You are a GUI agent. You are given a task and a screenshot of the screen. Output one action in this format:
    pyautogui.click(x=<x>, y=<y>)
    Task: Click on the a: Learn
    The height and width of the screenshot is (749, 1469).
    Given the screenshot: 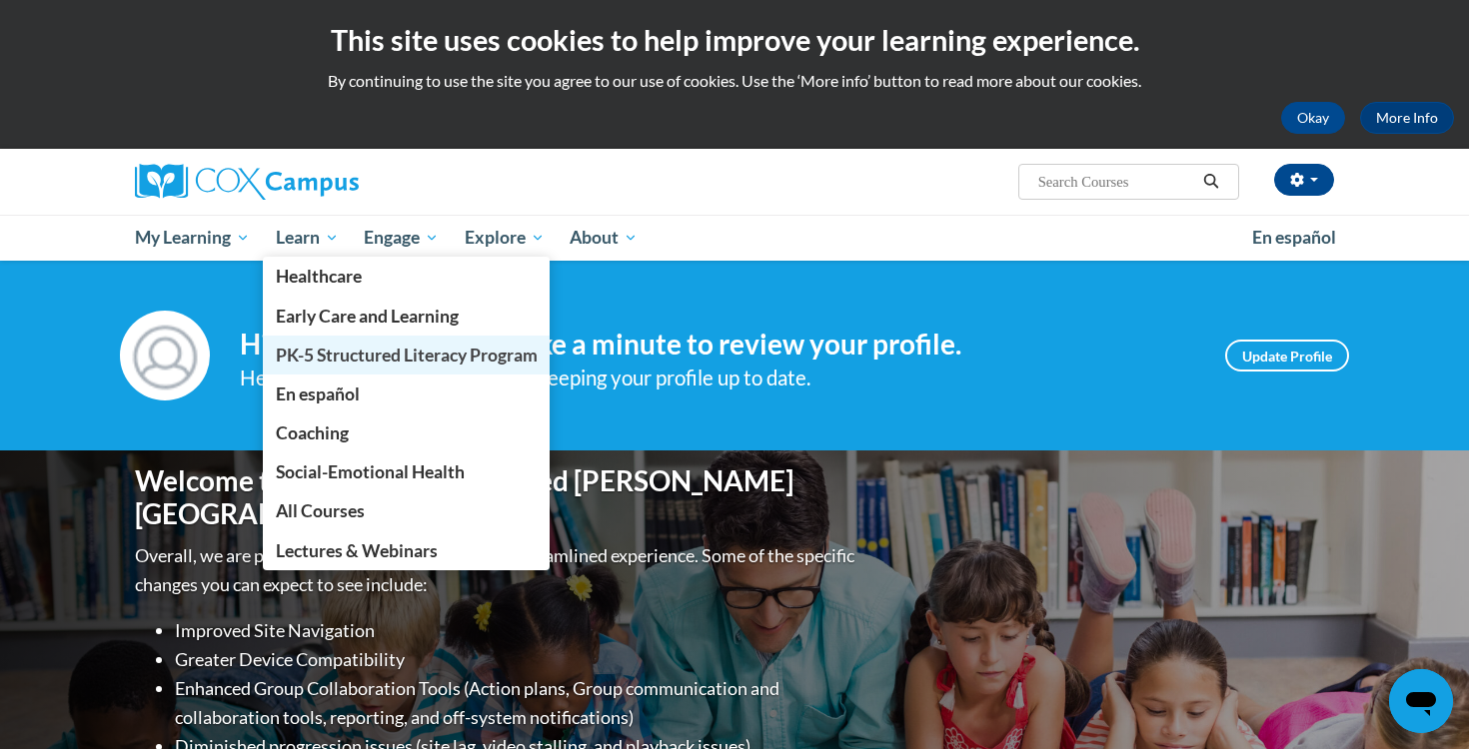 What is the action you would take?
    pyautogui.click(x=307, y=238)
    